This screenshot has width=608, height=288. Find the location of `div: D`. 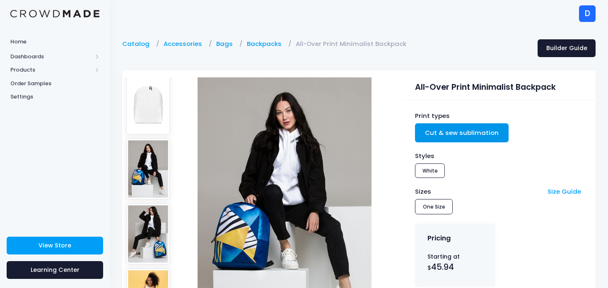

div: D is located at coordinates (588, 14).